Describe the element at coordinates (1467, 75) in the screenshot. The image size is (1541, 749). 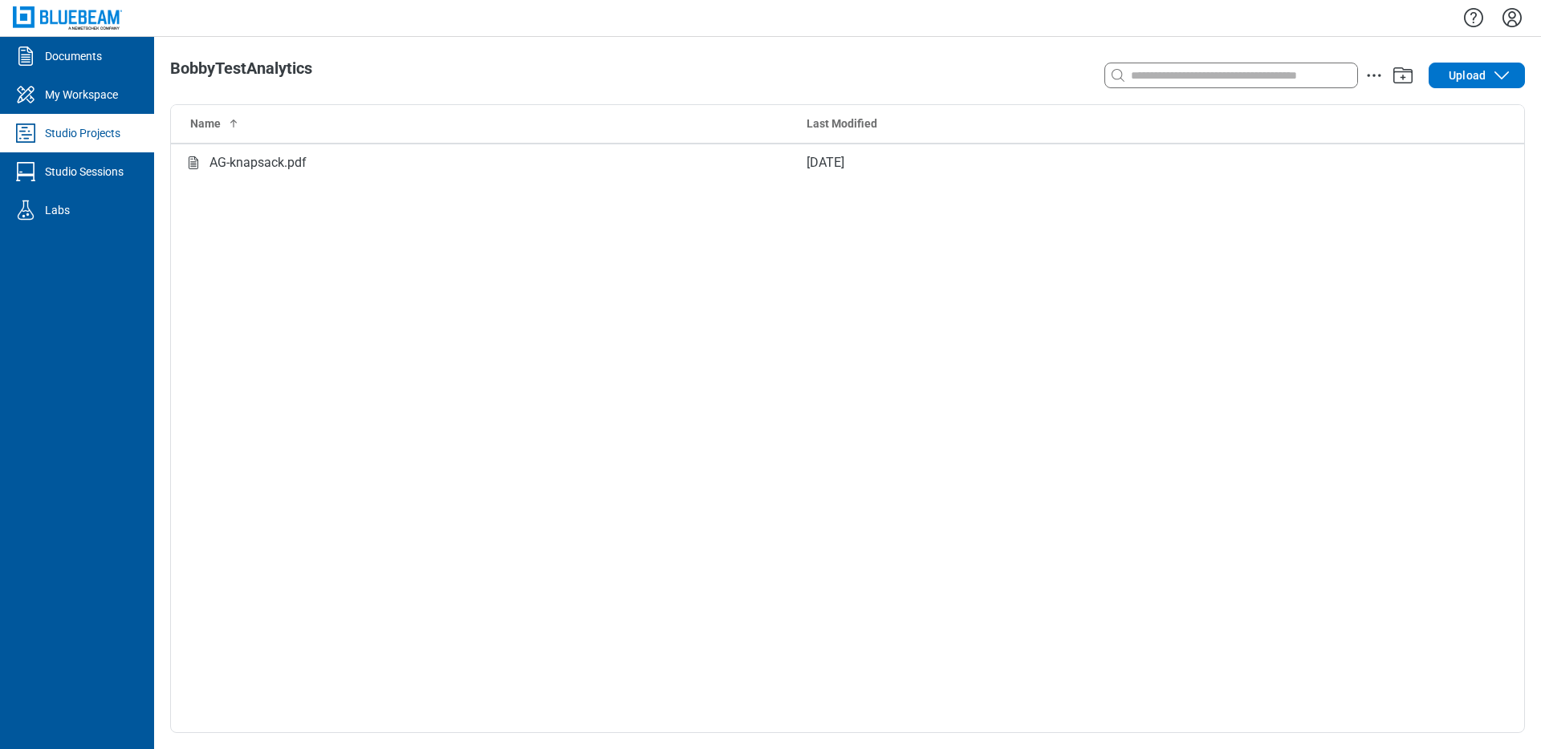
I see `span: Upload` at that location.